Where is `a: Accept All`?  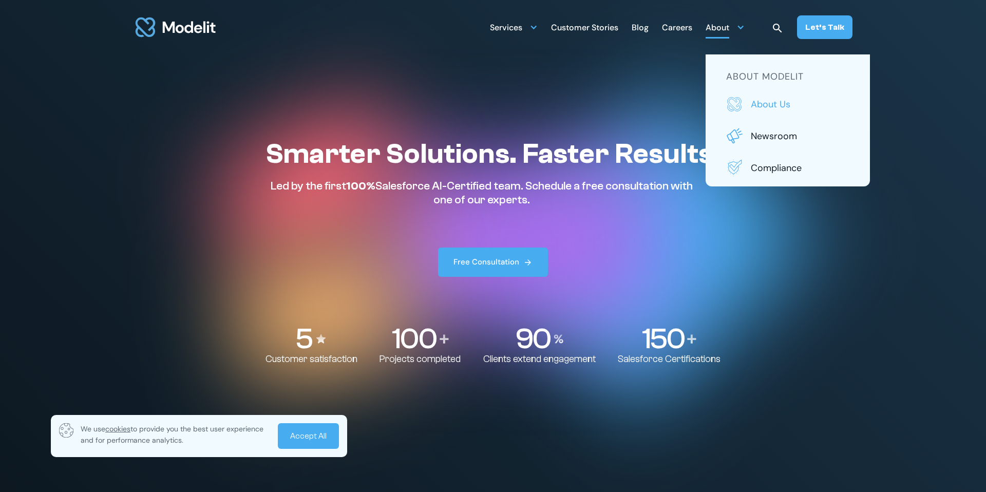
a: Accept All is located at coordinates (308, 436).